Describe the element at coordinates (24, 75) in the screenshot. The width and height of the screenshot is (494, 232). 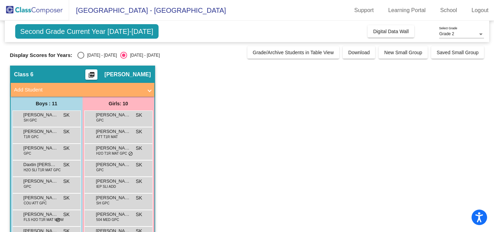
I see `span: Class 6` at that location.